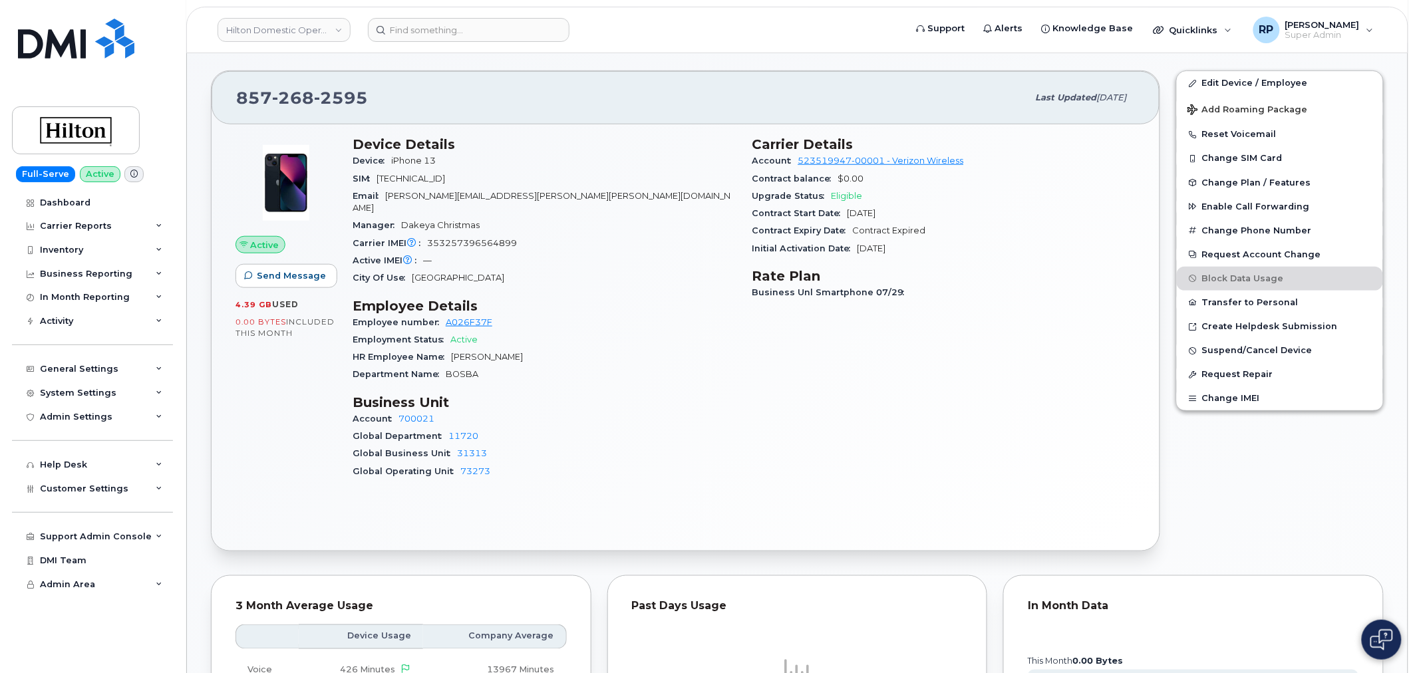 The width and height of the screenshot is (1415, 673). I want to click on span: SIM, so click(365, 178).